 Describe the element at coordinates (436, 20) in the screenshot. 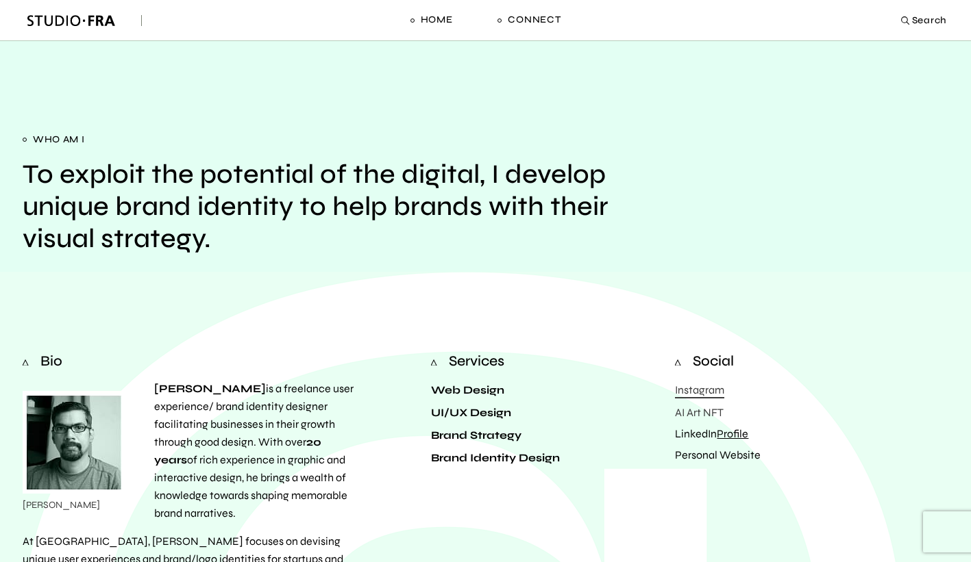

I see `span: Home` at that location.